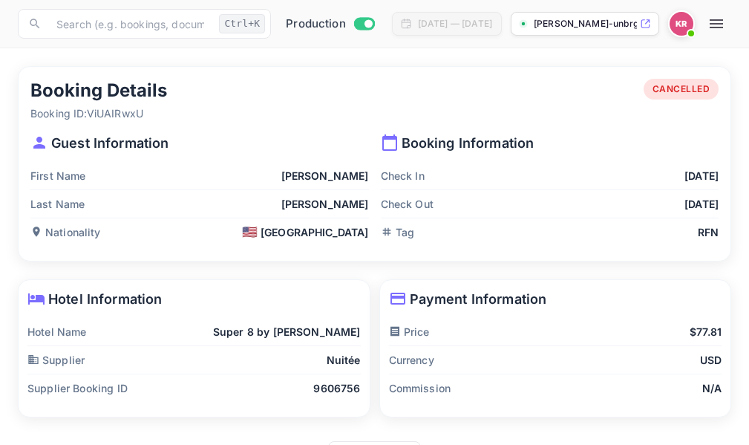 The width and height of the screenshot is (749, 445). What do you see at coordinates (407, 203) in the screenshot?
I see `p: Check Out` at bounding box center [407, 203].